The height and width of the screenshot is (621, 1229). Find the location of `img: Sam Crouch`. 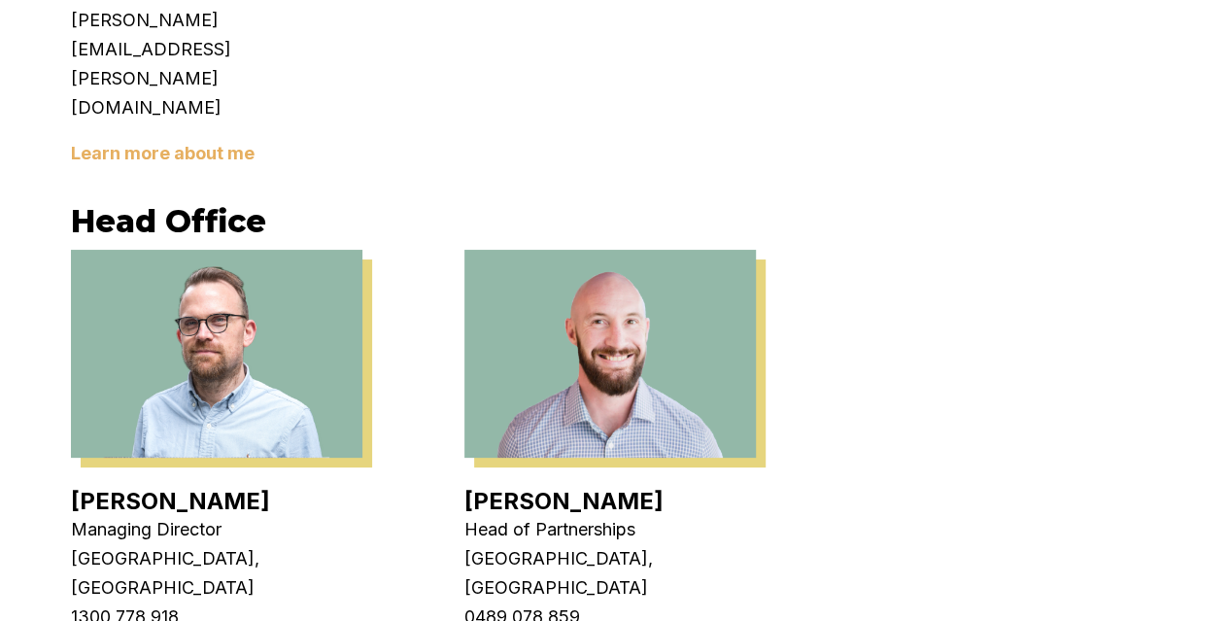

img: Sam Crouch is located at coordinates (610, 354).